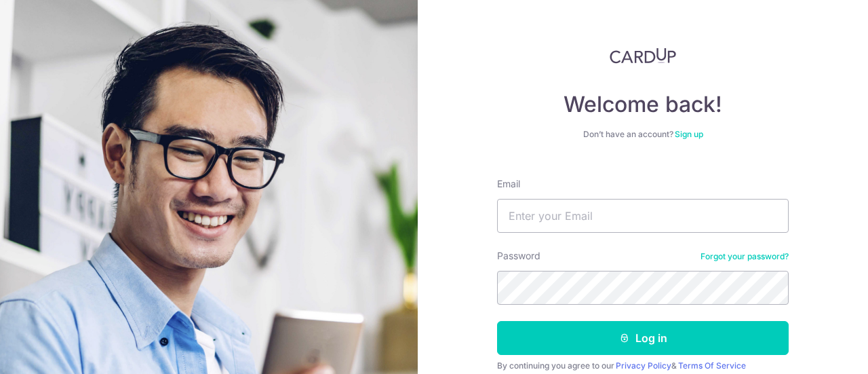 The height and width of the screenshot is (374, 868). Describe the element at coordinates (712, 365) in the screenshot. I see `a: Terms Of Service` at that location.